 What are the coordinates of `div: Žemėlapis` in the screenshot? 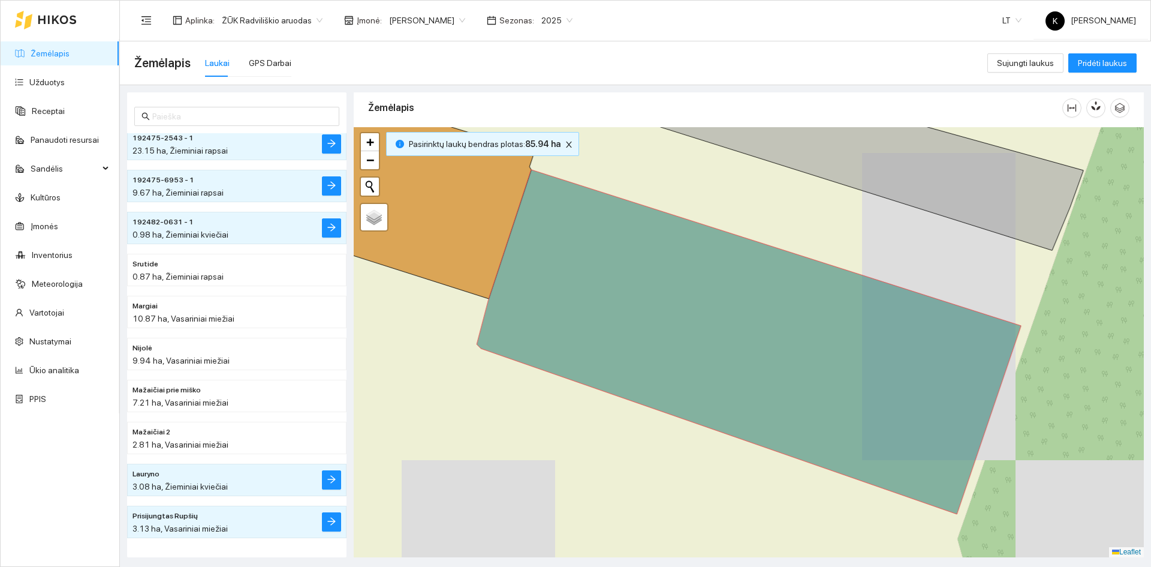 It's located at (715, 107).